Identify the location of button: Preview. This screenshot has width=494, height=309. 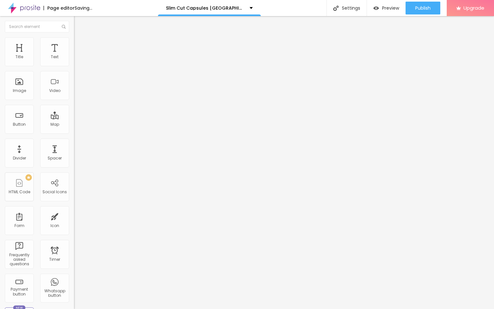
(386, 8).